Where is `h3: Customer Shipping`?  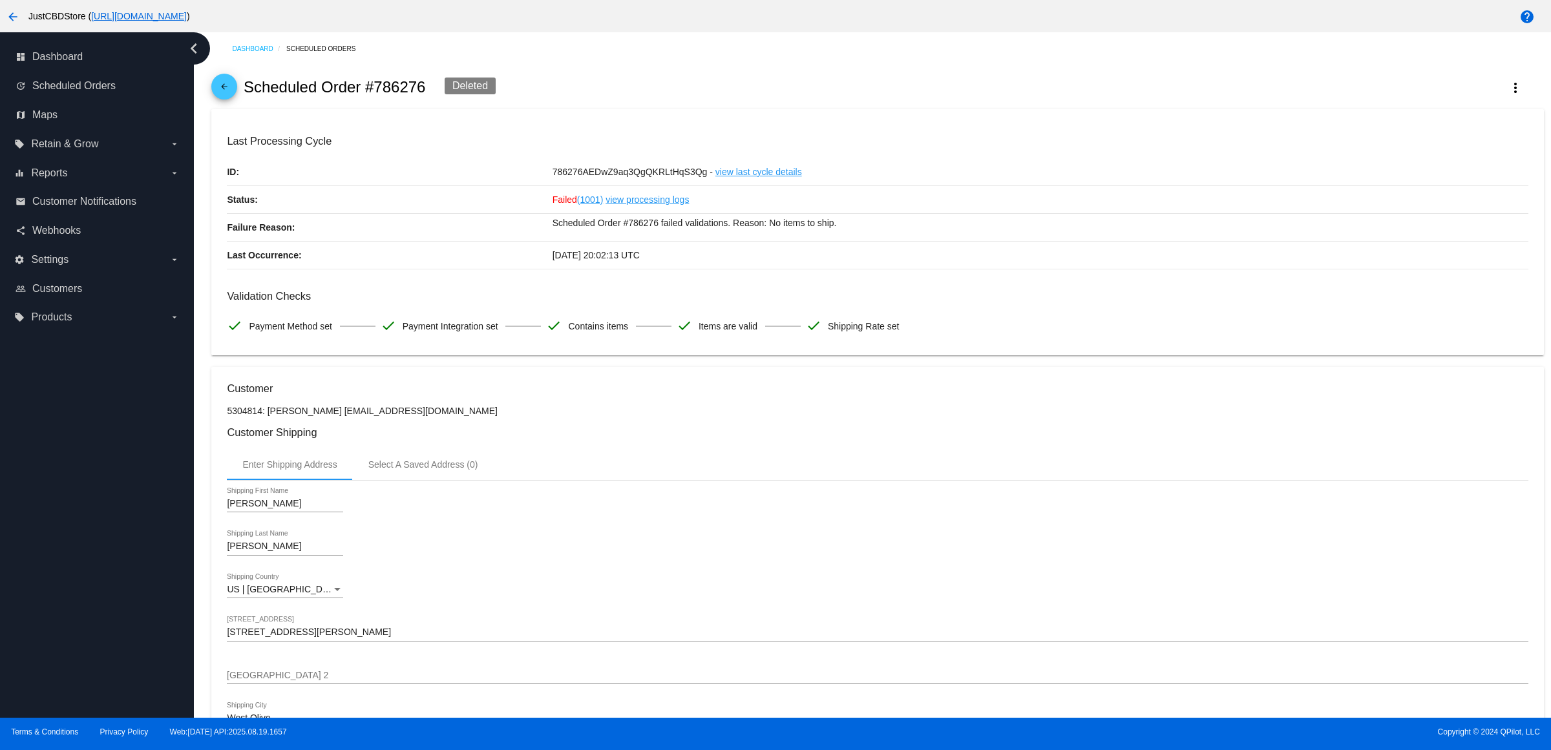 h3: Customer Shipping is located at coordinates (877, 432).